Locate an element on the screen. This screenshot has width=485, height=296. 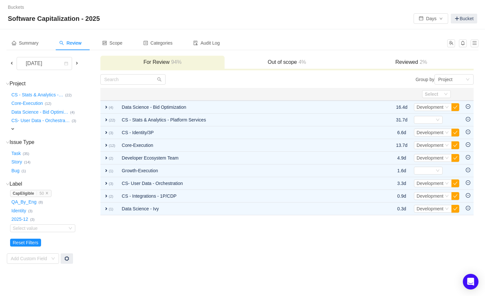
h3: For Review is located at coordinates (163, 62).